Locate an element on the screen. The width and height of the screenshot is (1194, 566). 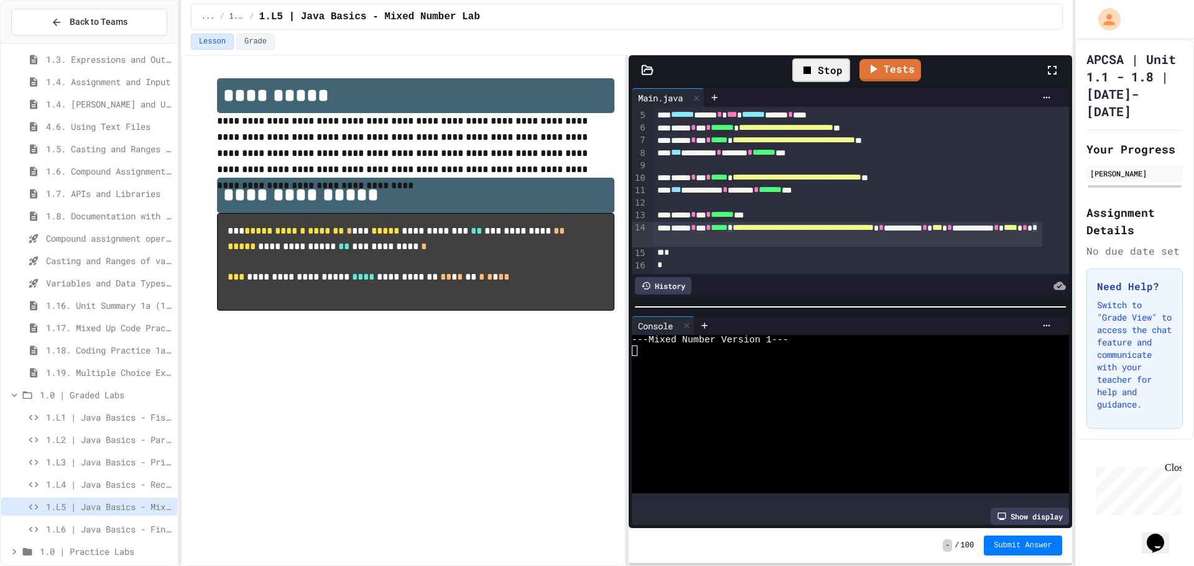
span: 1.L4 | Java Basics - Rectangle Lab is located at coordinates (109, 484).